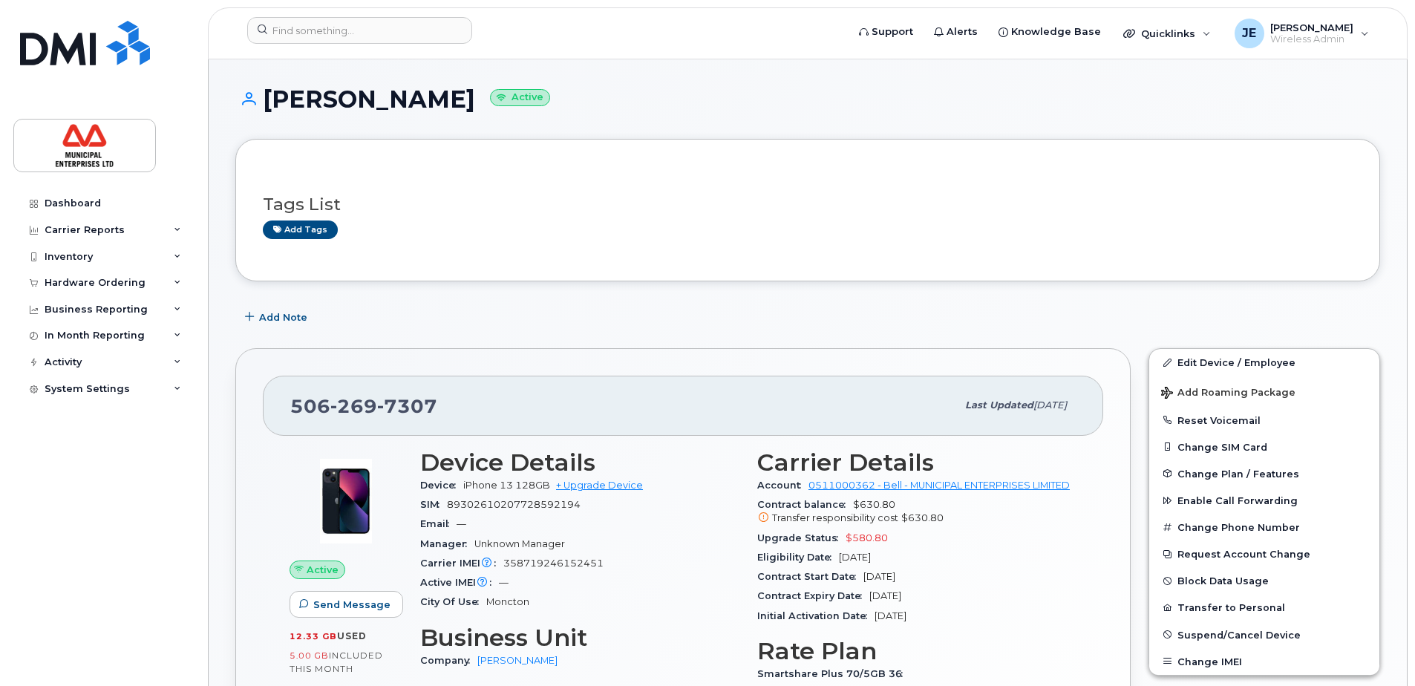  What do you see at coordinates (1265, 581) in the screenshot?
I see `button: Block Data Usage` at bounding box center [1265, 581].